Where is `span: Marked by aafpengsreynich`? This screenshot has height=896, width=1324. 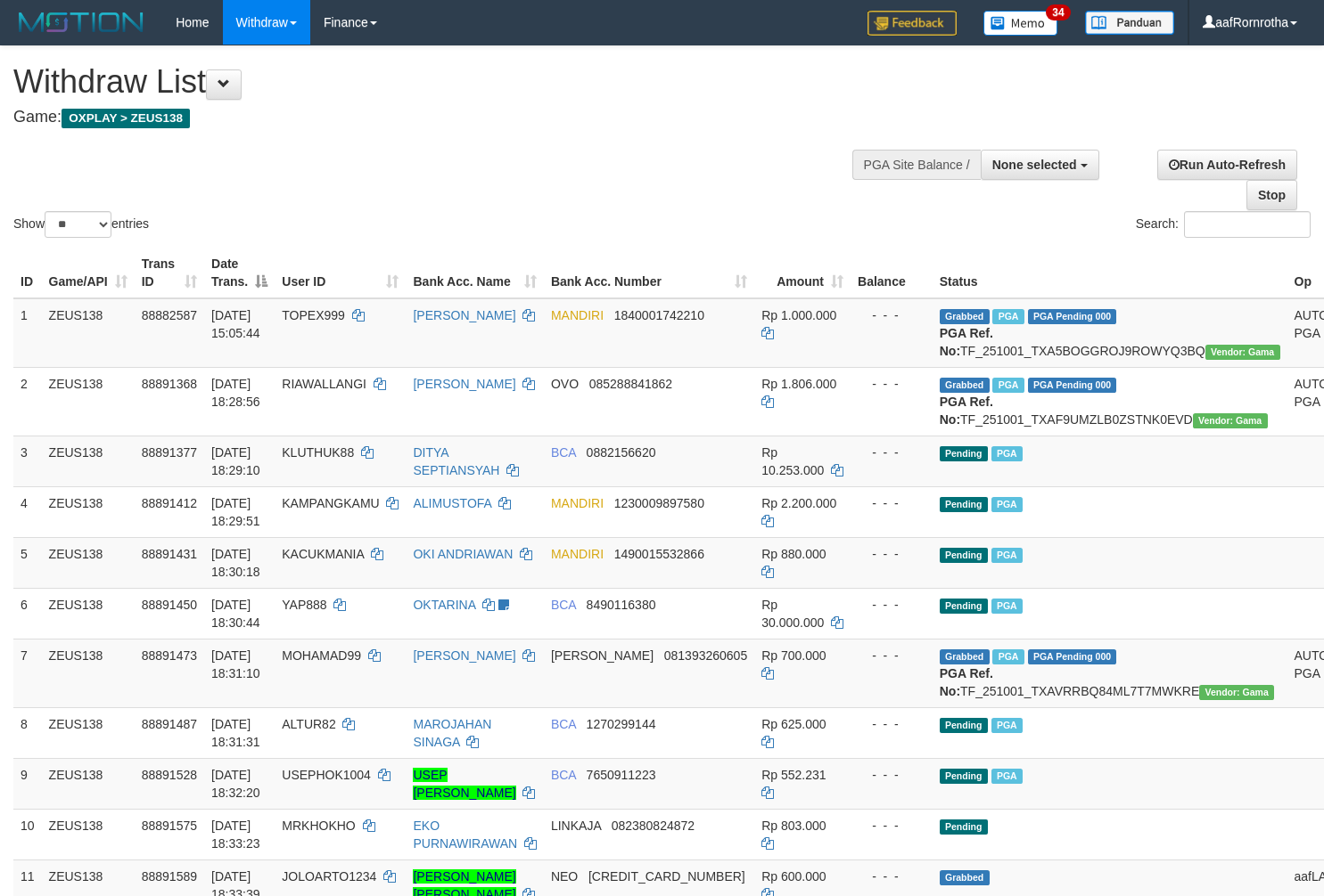
span: Marked by aafpengsreynich is located at coordinates (1007, 385).